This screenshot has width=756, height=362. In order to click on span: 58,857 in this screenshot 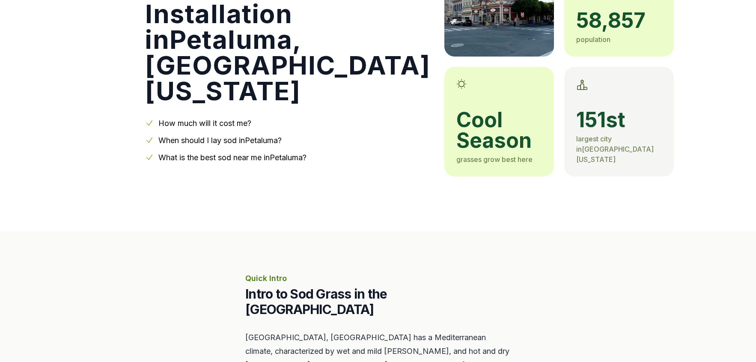, I will do `click(619, 21)`.